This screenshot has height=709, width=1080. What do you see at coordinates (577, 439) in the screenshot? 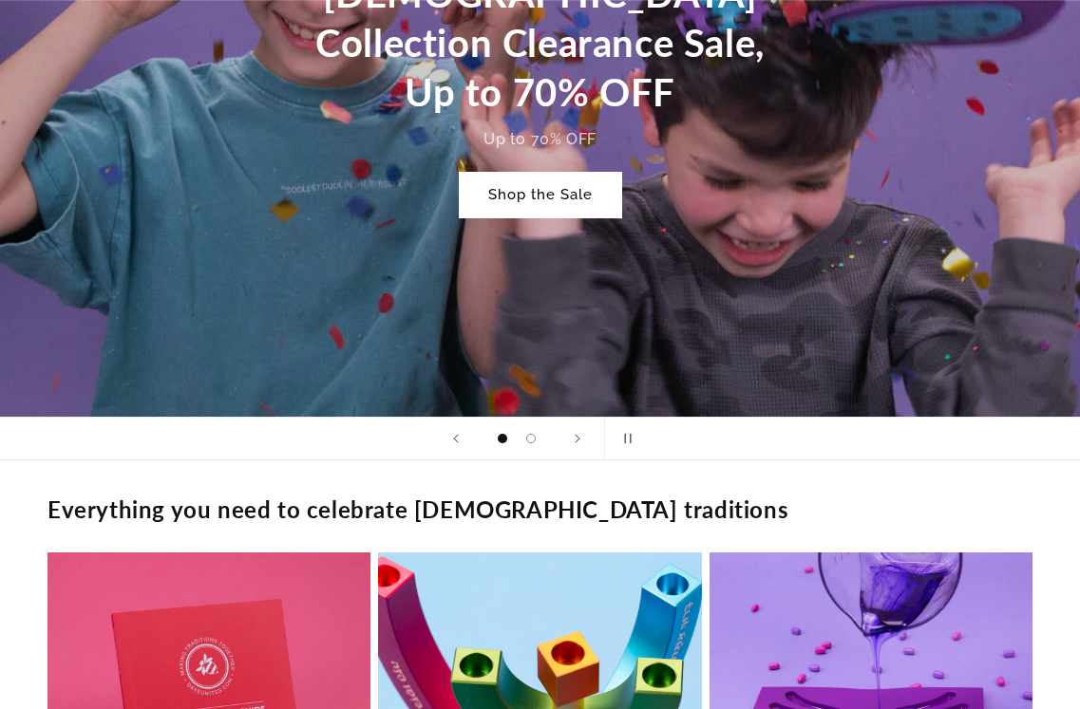
I see `button: Next slide` at bounding box center [577, 439].